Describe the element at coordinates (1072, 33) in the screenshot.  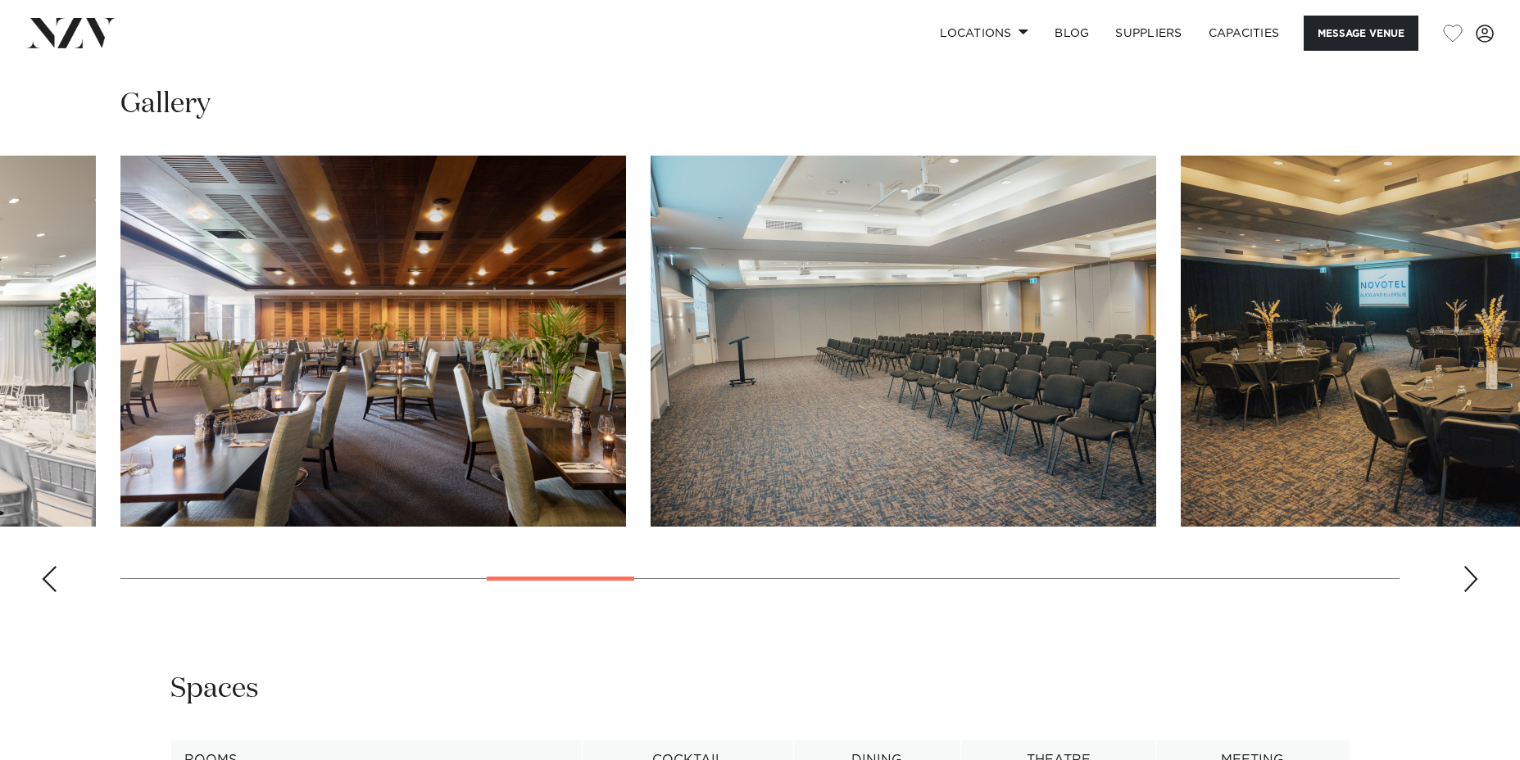
I see `a: BLOG` at that location.